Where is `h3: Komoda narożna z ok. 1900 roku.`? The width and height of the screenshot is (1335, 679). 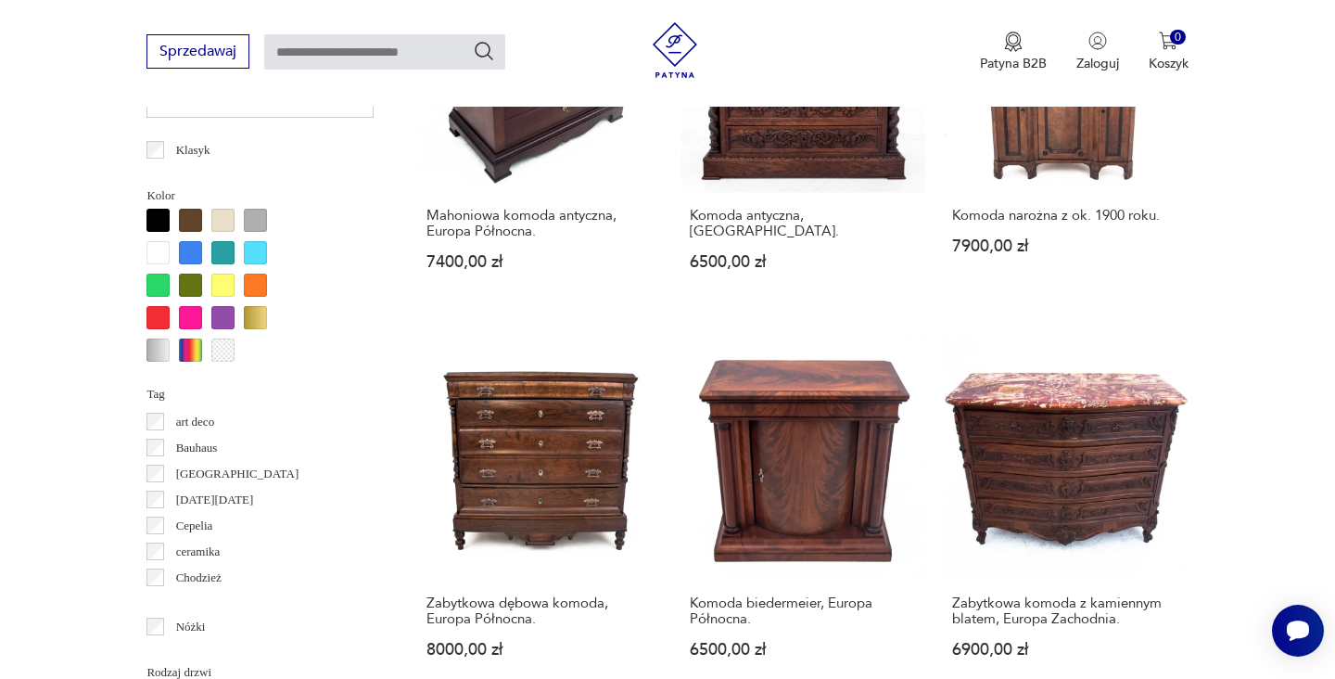
h3: Komoda narożna z ok. 1900 roku. is located at coordinates (1065, 215).